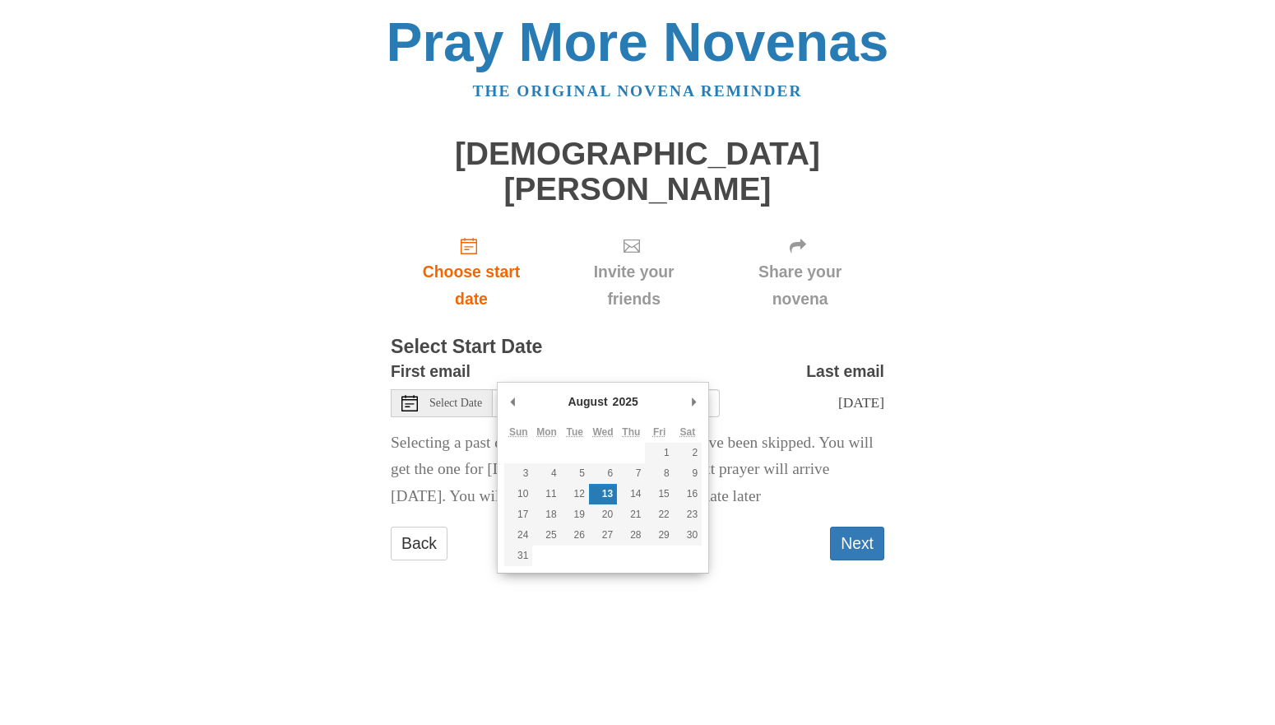 The width and height of the screenshot is (1275, 725). I want to click on h3: Select Start Date, so click(637, 347).